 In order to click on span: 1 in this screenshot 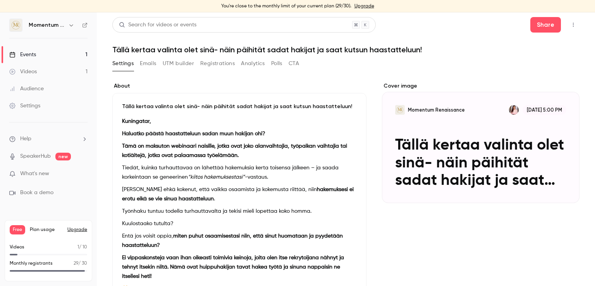, I will do `click(78, 247)`.